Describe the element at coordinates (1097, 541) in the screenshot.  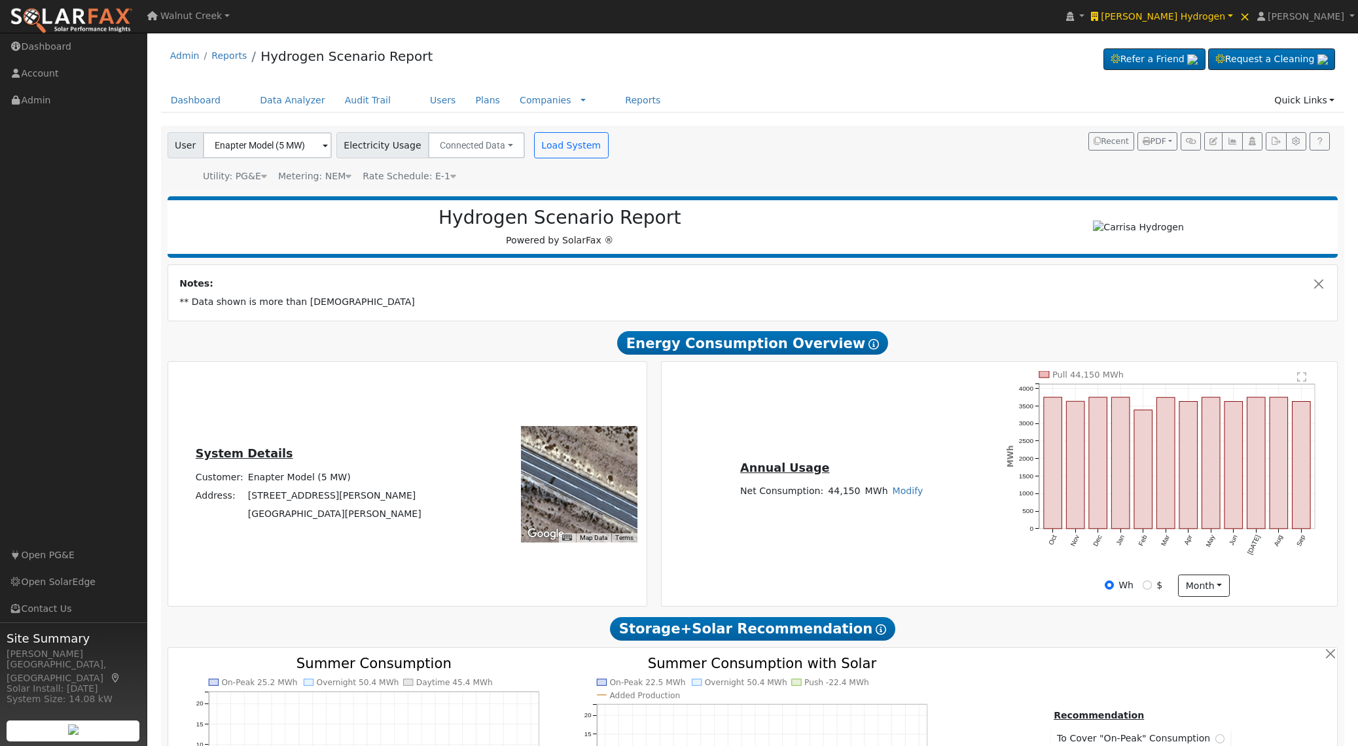
I see `text: Dec` at that location.